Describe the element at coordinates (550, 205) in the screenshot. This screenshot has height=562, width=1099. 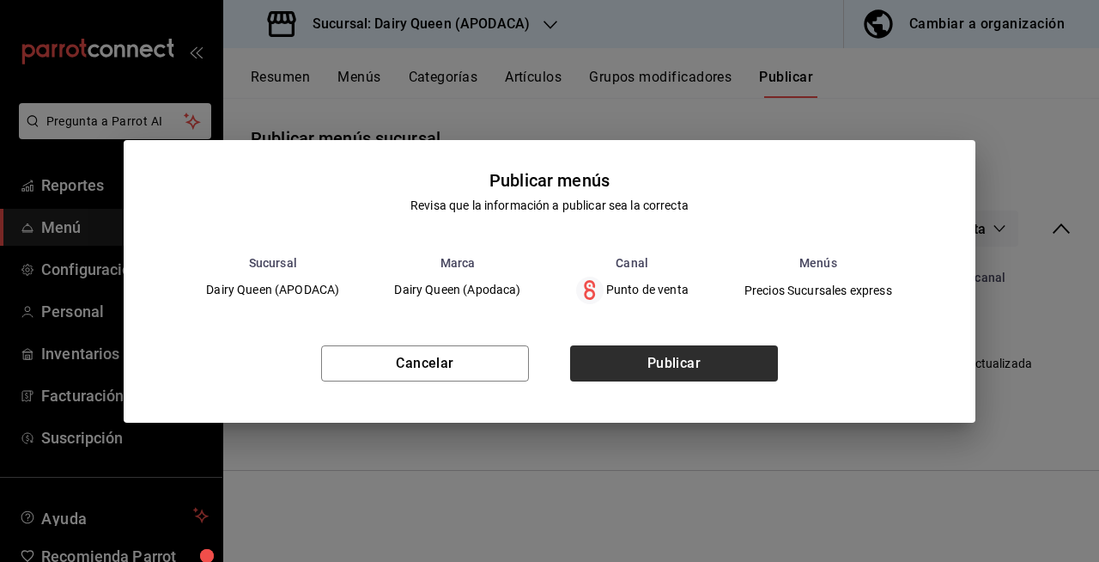
I see `div: Revisa que la información a publicar sea la correcta` at that location.